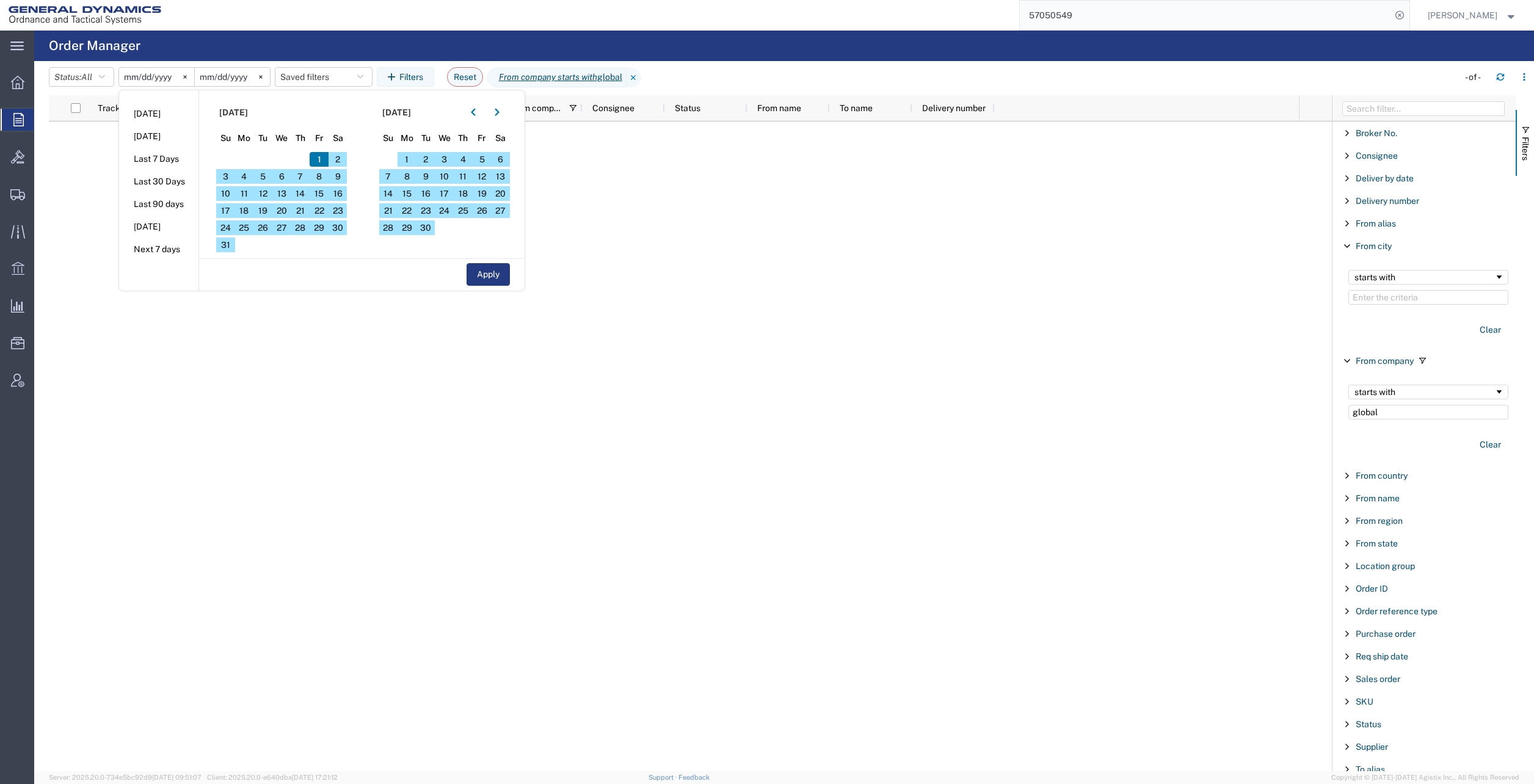 Image resolution: width=1534 pixels, height=784 pixels. I want to click on button: Filters, so click(406, 77).